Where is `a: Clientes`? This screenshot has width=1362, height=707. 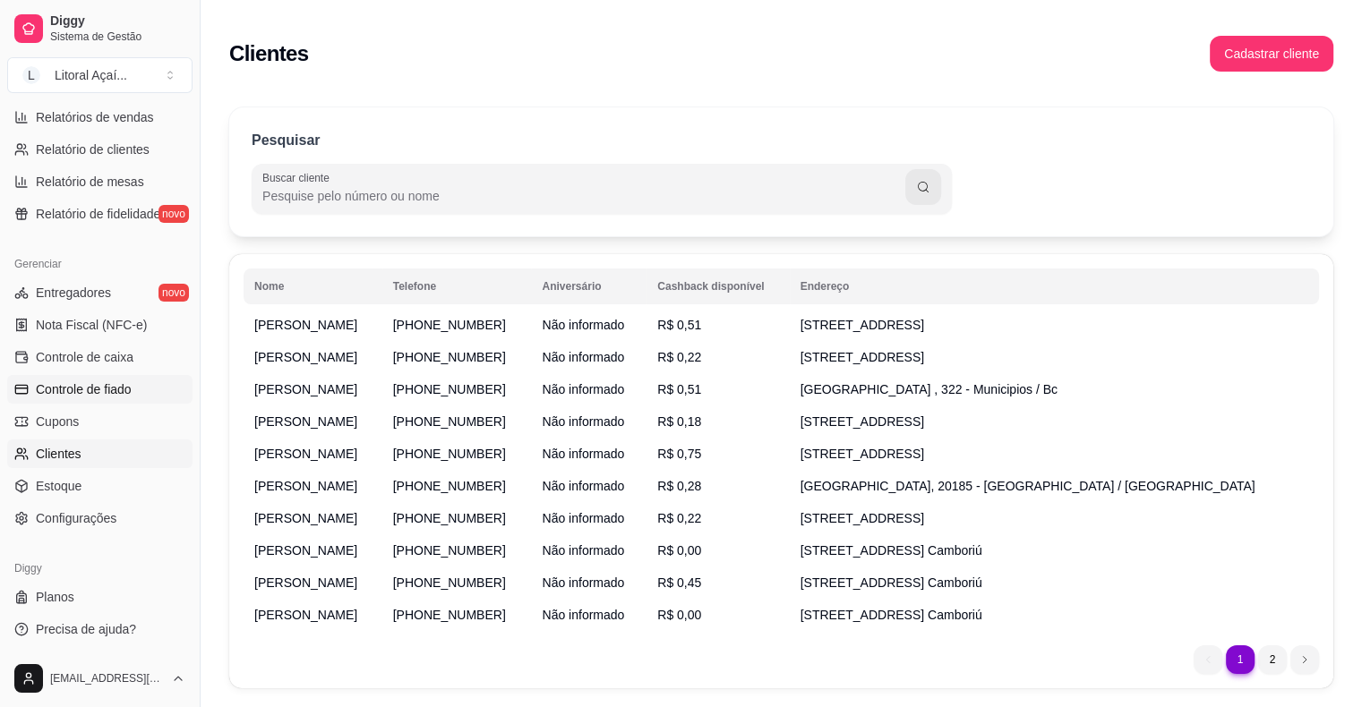
a: Clientes is located at coordinates (99, 454).